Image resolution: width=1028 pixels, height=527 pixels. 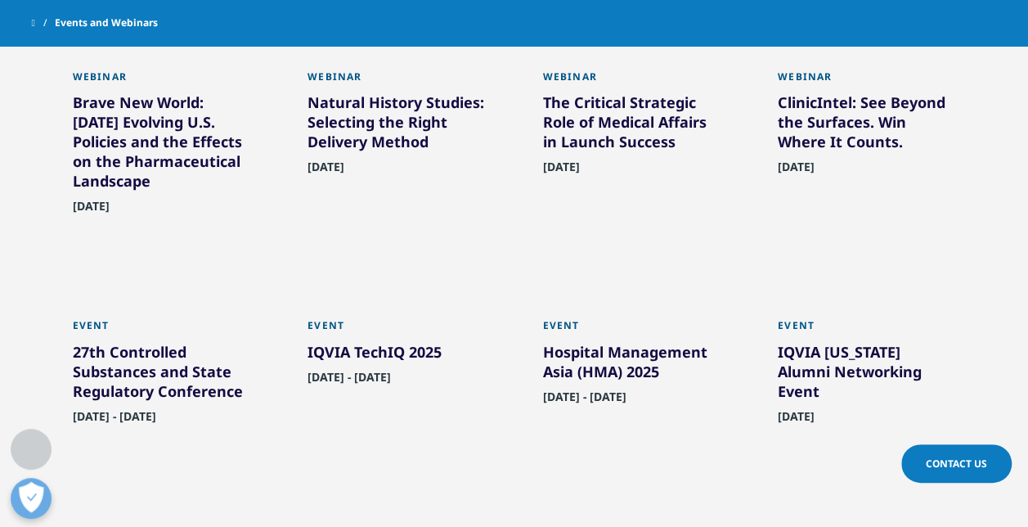 I want to click on div: IQVIA TechIQ 2025, so click(x=397, y=355).